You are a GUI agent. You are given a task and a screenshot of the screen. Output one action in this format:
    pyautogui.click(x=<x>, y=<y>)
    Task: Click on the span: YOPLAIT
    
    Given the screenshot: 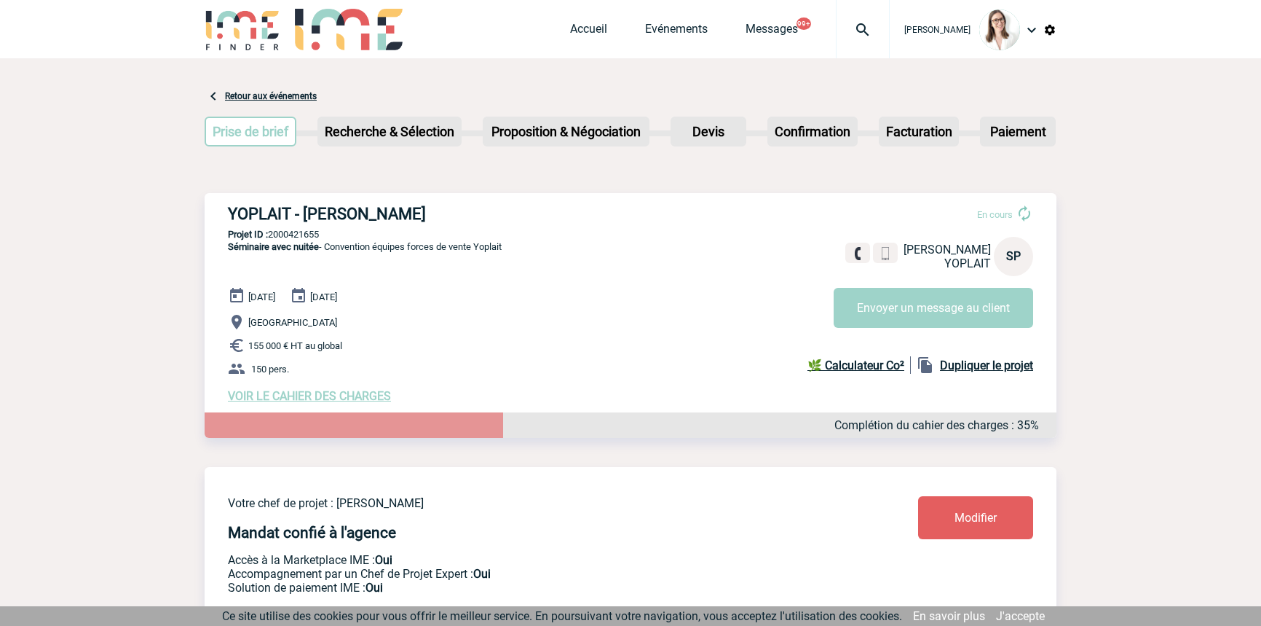 What is the action you would take?
    pyautogui.click(x=968, y=263)
    